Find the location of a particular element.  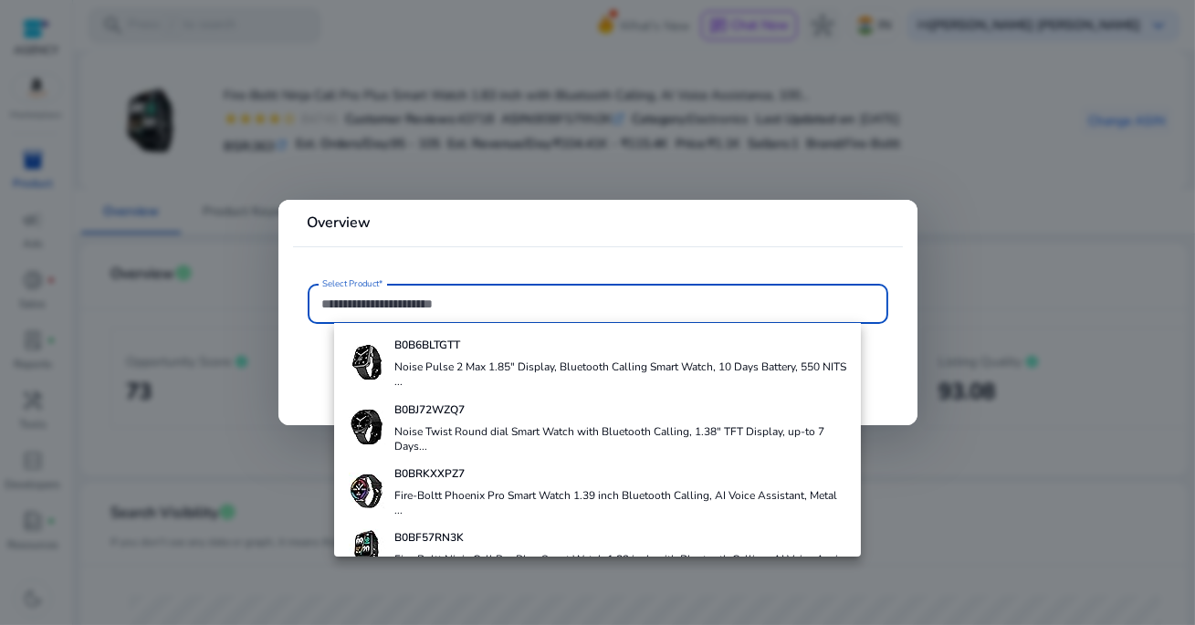

h4: Noise Twist Round dial Smart Watch with Bluetooth Calling, 1.38" TFT Display, up-to 7 Days... is located at coordinates (620, 439).